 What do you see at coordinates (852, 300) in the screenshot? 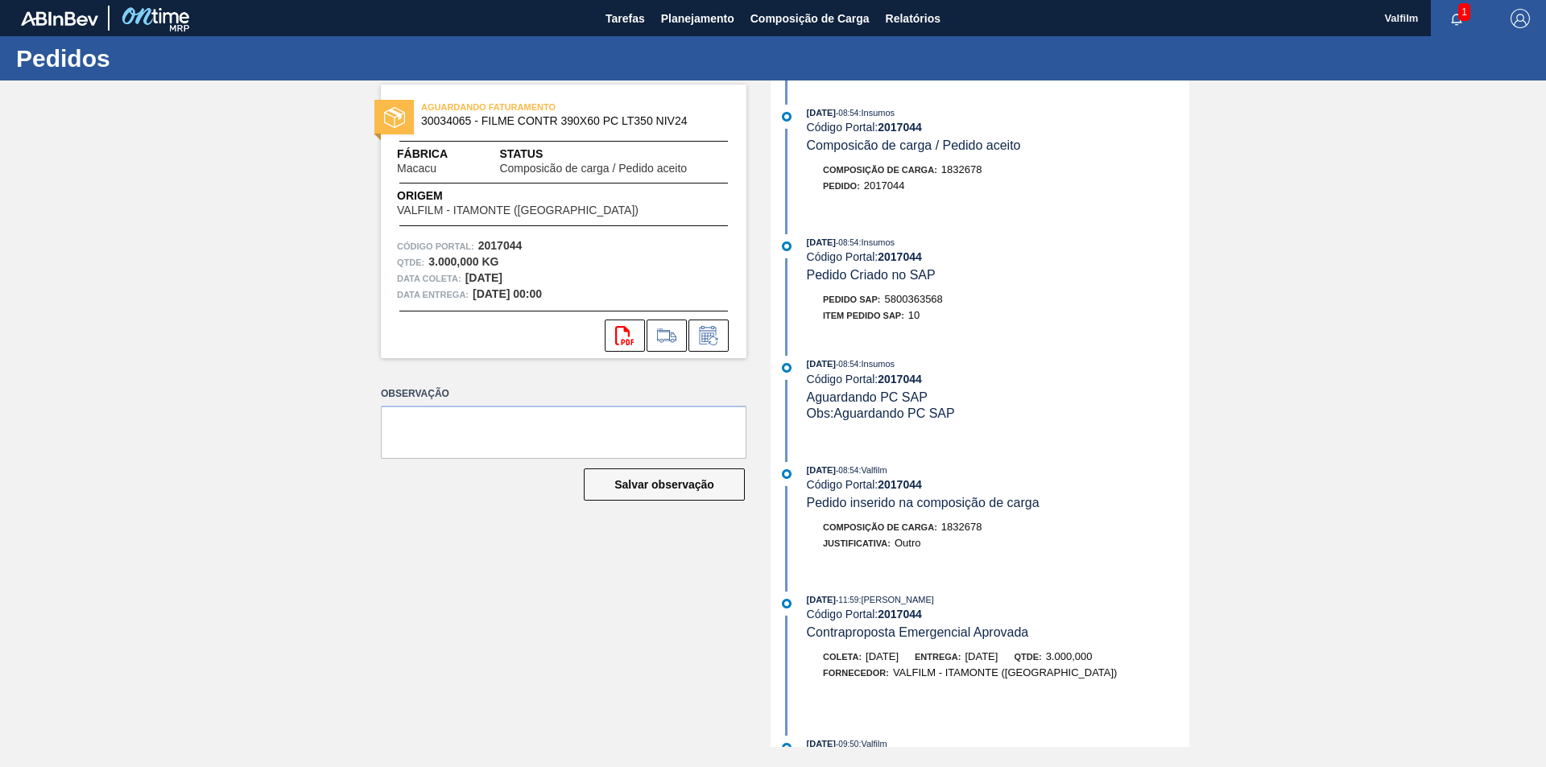
I see `span: Pedido SAP:` at bounding box center [852, 300].